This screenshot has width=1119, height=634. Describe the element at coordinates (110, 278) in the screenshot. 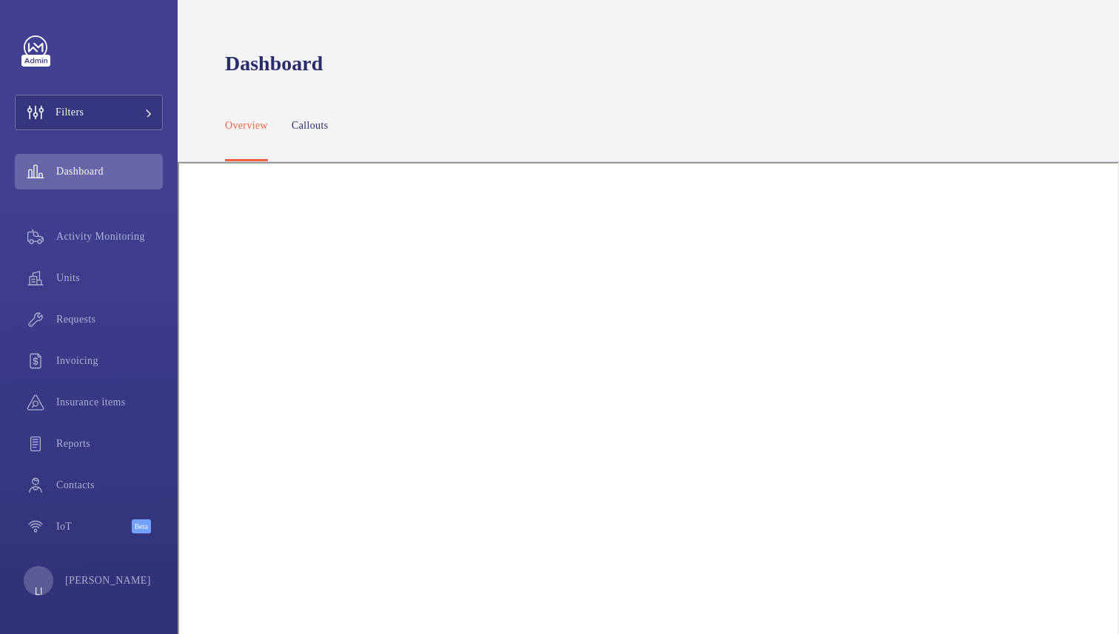

I see `span: Units` at that location.